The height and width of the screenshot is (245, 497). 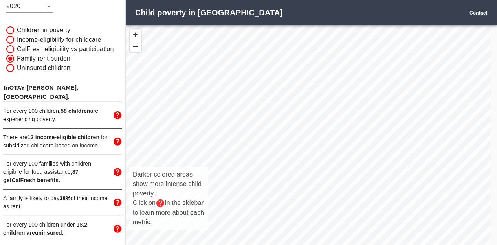 I want to click on p: Darker colored areas show more intense child poverty. Click on in the sidebar to learn more about..., so click(x=169, y=198).